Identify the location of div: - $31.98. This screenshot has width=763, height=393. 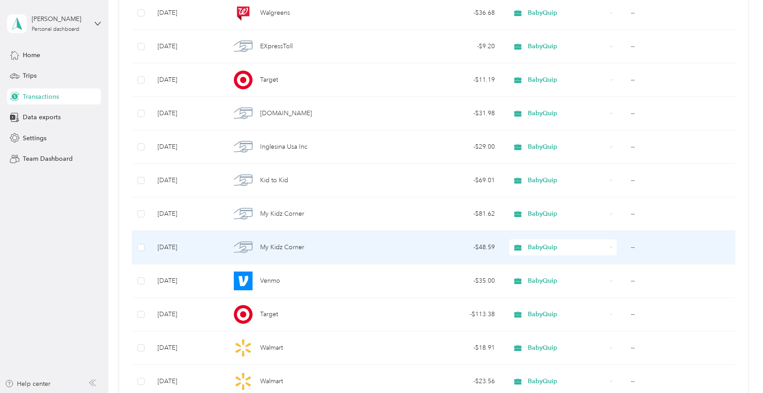
(450, 113).